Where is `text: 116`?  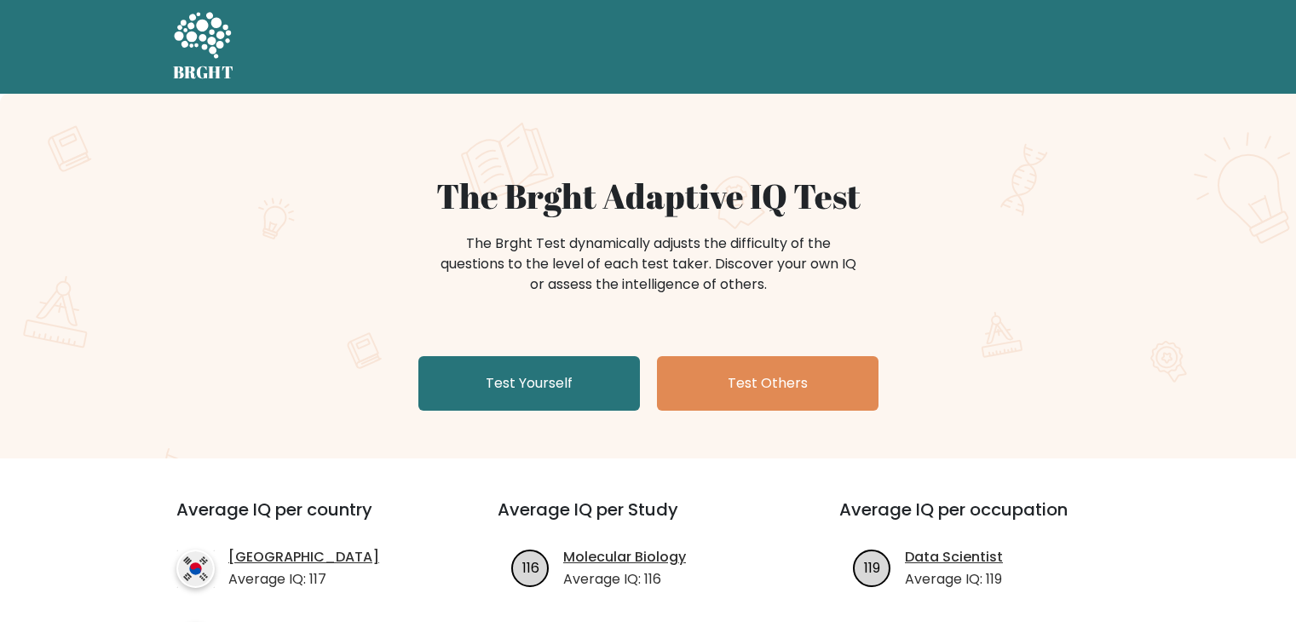 text: 116 is located at coordinates (531, 567).